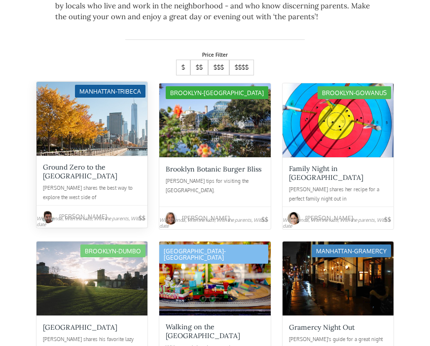 This screenshot has width=430, height=346. What do you see at coordinates (110, 91) in the screenshot?
I see `div: Manhattan-Tribeca` at bounding box center [110, 91].